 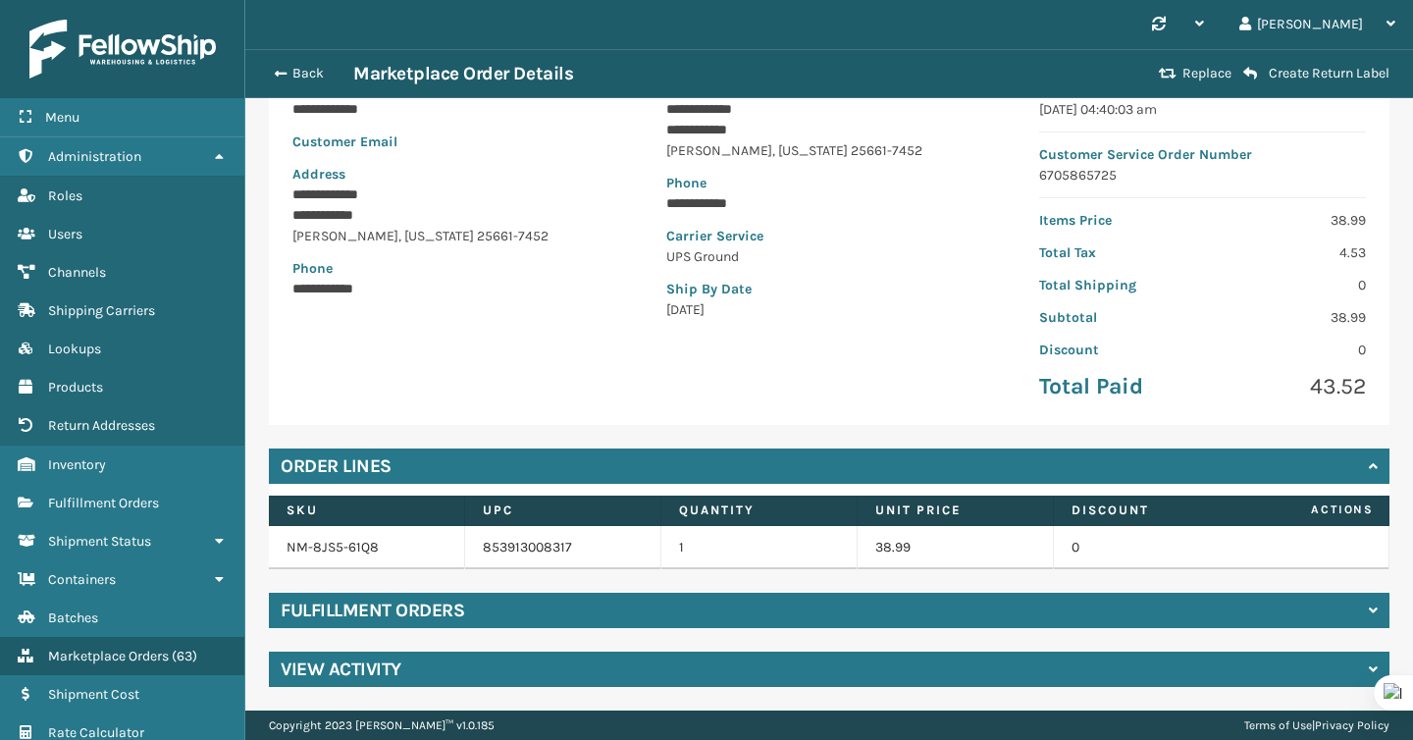 I want to click on span: Fulfillment Orders, so click(x=103, y=503).